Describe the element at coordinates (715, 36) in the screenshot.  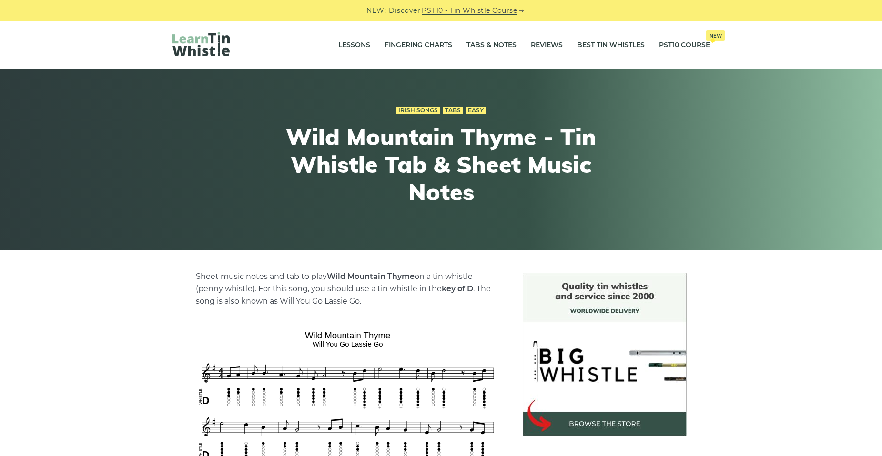
I see `span: New` at that location.